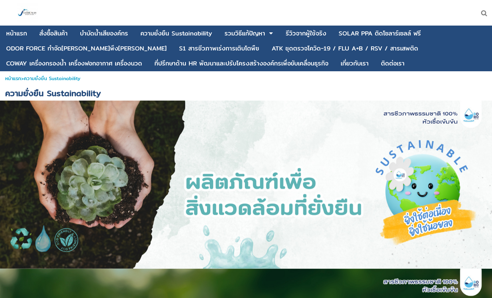 The width and height of the screenshot is (492, 298). What do you see at coordinates (241, 64) in the screenshot?
I see `a: ที่ปรึกษาด้าน HR พัฒนาและปรับโครงสร้างองค์กรเพื่อขับเคลื่อนธุรกิจ` at bounding box center [241, 64].